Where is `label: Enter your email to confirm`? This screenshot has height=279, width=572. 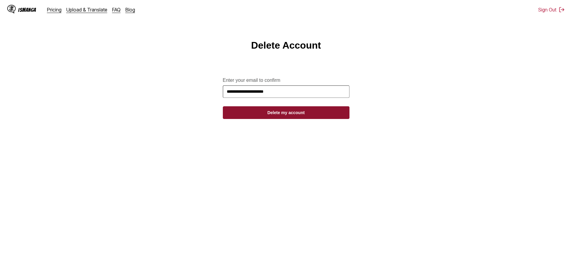 label: Enter your email to confirm is located at coordinates (286, 80).